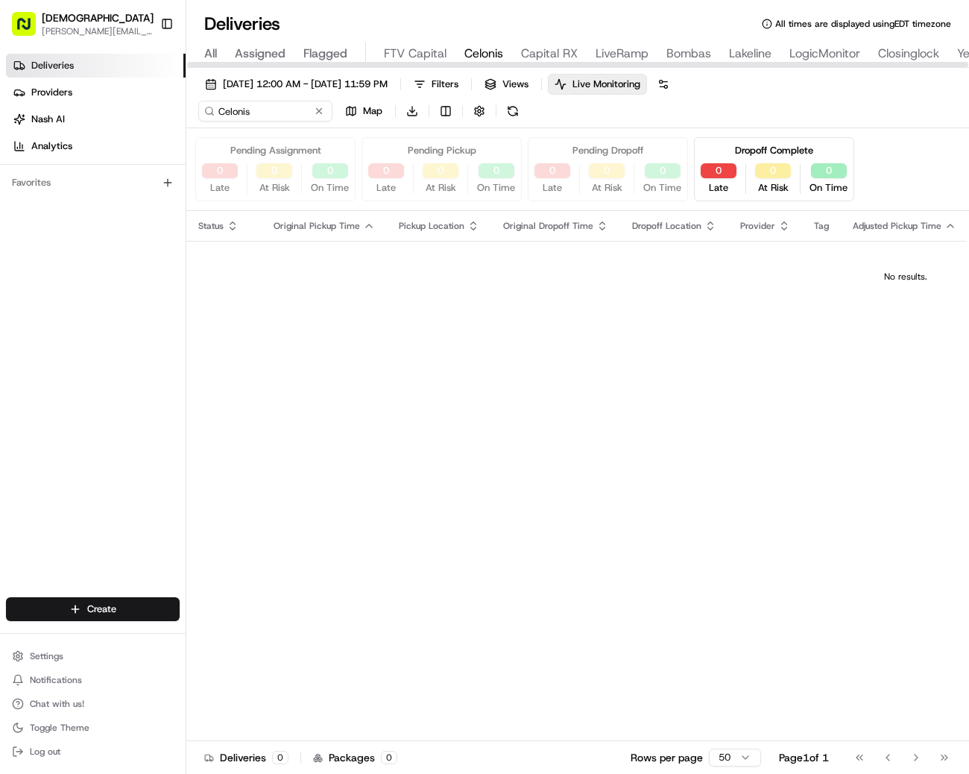 Image resolution: width=969 pixels, height=774 pixels. I want to click on span: Notifications, so click(56, 680).